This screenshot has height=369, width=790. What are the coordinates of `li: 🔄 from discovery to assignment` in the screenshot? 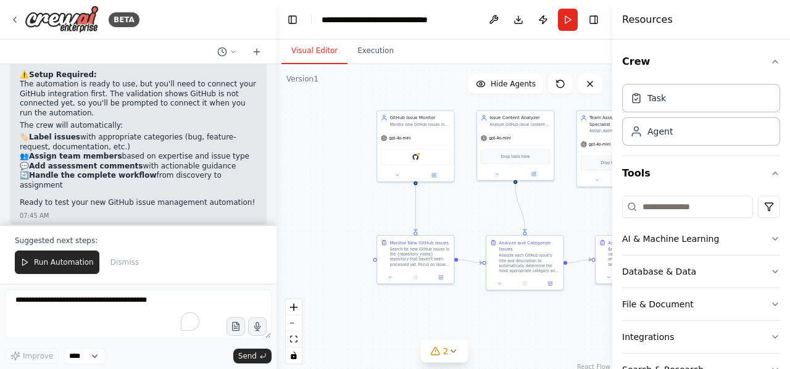 It's located at (138, 180).